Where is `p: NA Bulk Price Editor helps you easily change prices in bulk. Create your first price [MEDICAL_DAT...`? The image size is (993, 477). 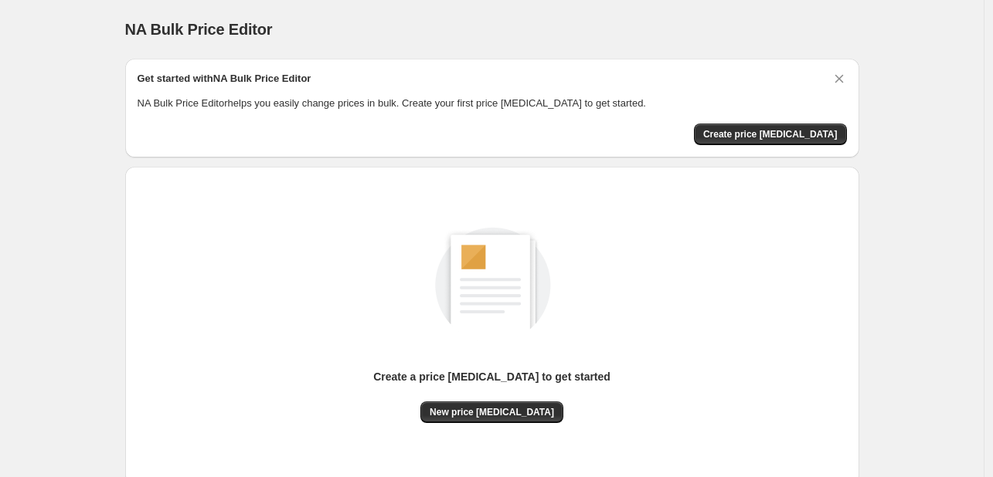
p: NA Bulk Price Editor helps you easily change prices in bulk. Create your first price [MEDICAL_DAT... is located at coordinates (492, 104).